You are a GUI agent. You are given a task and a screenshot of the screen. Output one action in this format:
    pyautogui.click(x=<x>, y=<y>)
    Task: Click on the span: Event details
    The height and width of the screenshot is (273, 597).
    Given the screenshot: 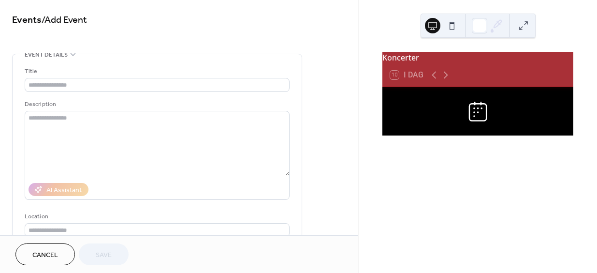 What is the action you would take?
    pyautogui.click(x=46, y=55)
    